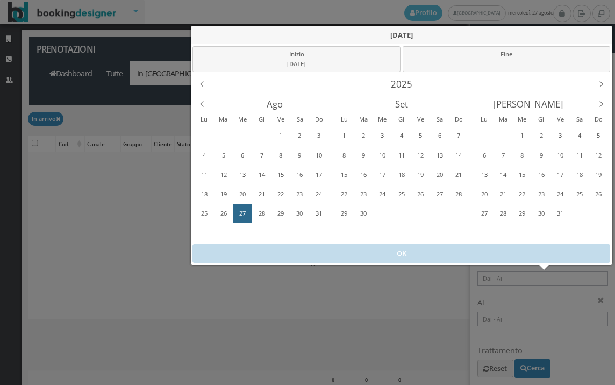  I want to click on div: Giovedì, Settembre 25, so click(401, 193).